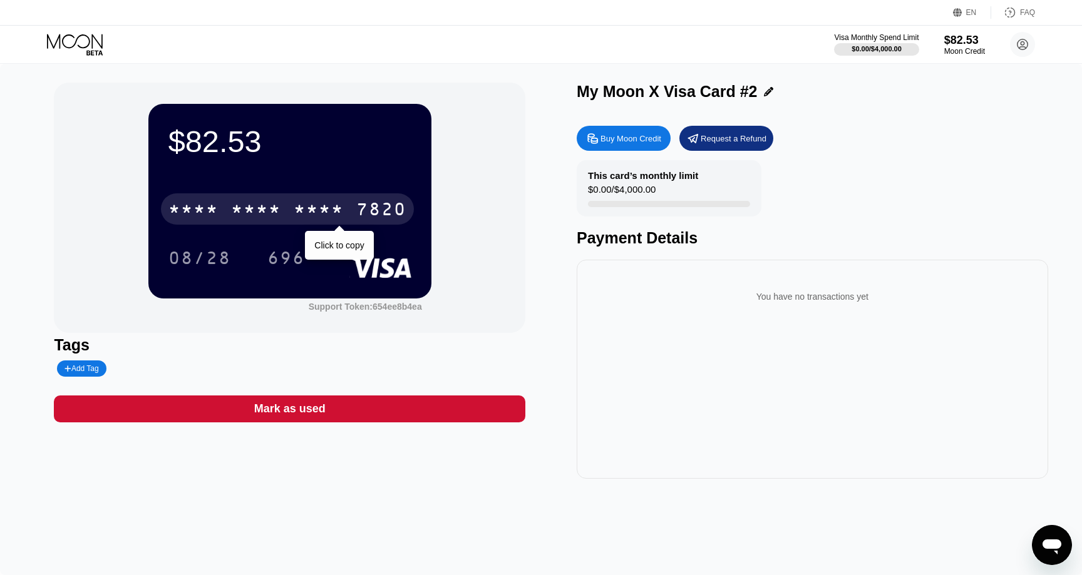  Describe the element at coordinates (643, 175) in the screenshot. I see `div: This card’s monthly limit` at that location.